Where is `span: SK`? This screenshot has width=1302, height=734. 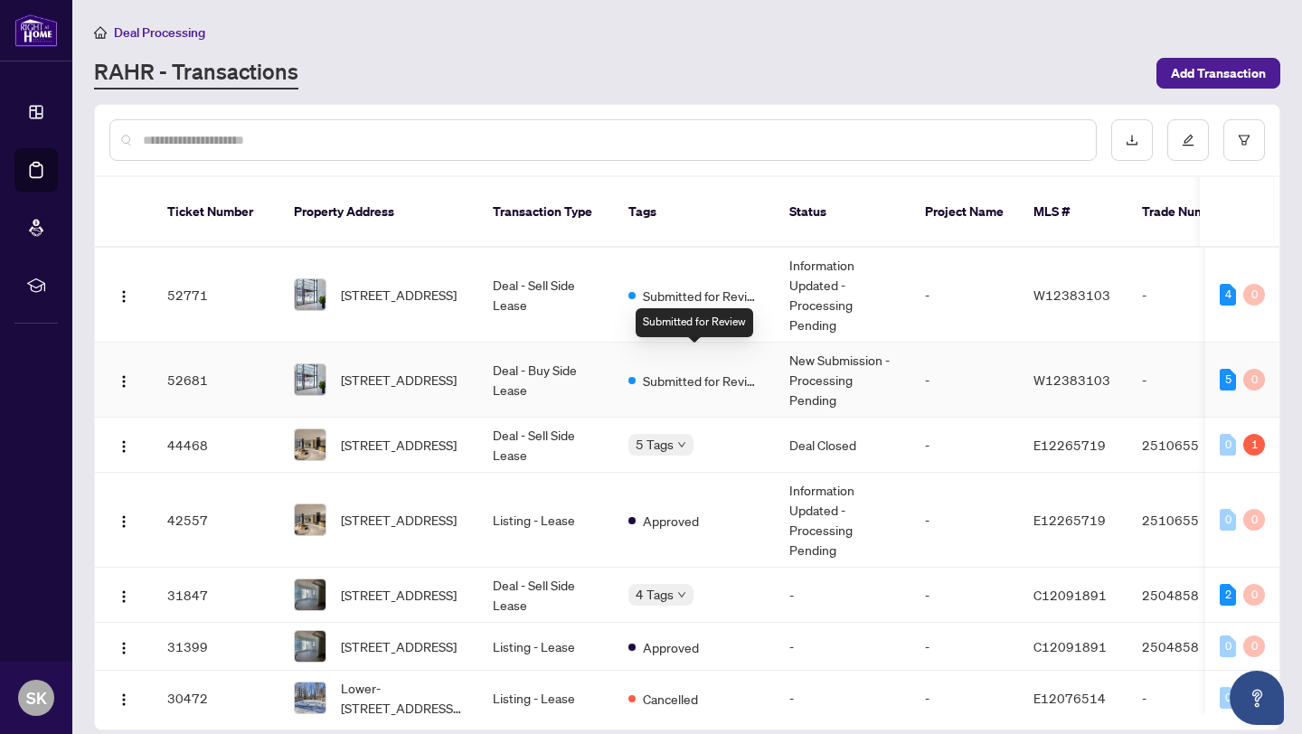
span: SK is located at coordinates (36, 698).